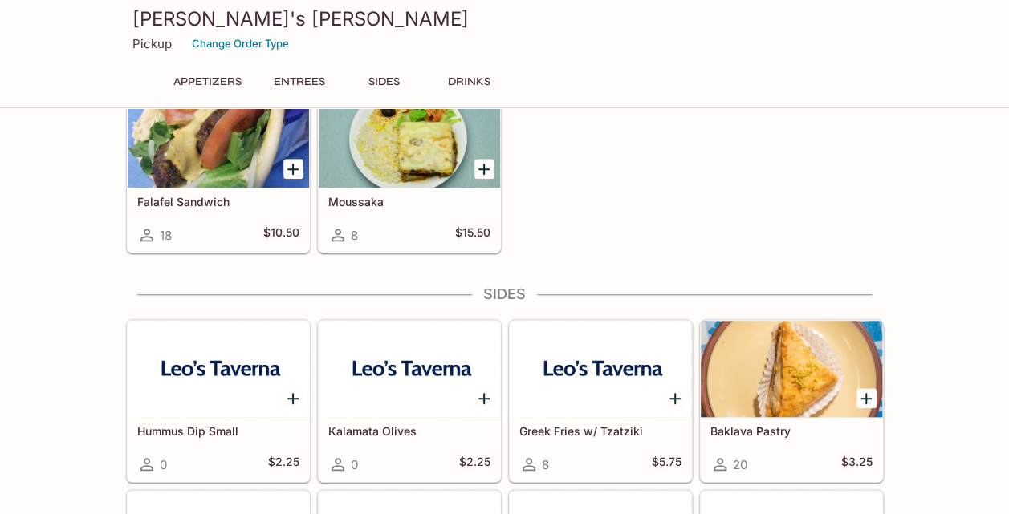 This screenshot has width=1009, height=514. I want to click on h5: $5.75, so click(666, 465).